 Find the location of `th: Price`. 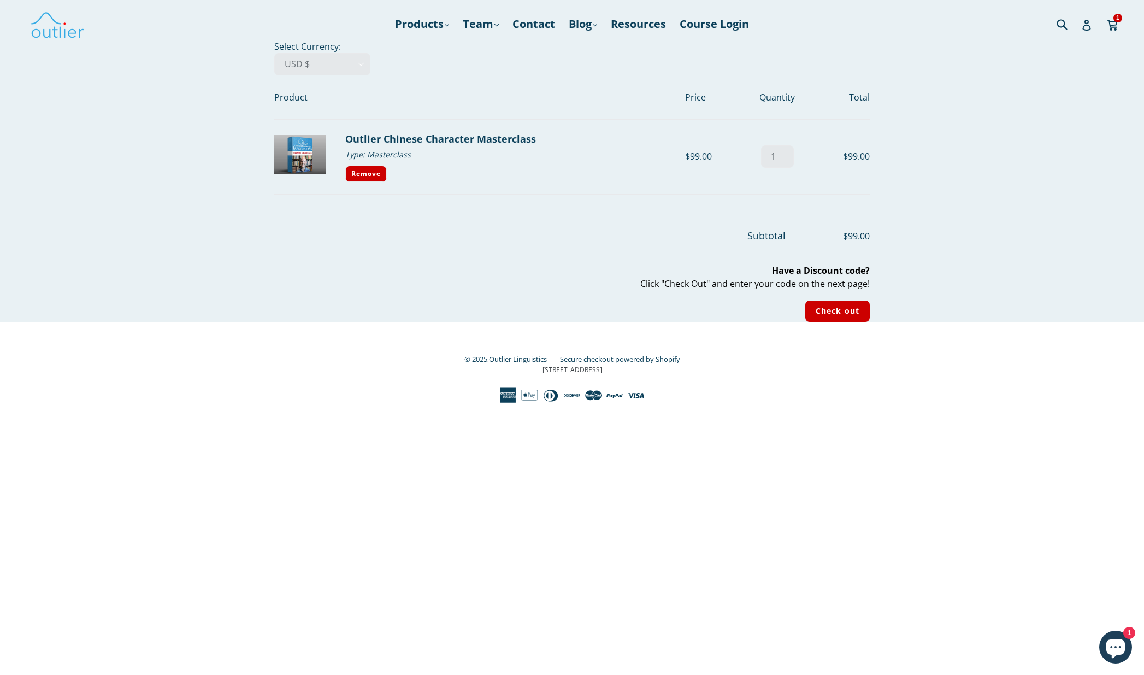

th: Price is located at coordinates (713, 97).